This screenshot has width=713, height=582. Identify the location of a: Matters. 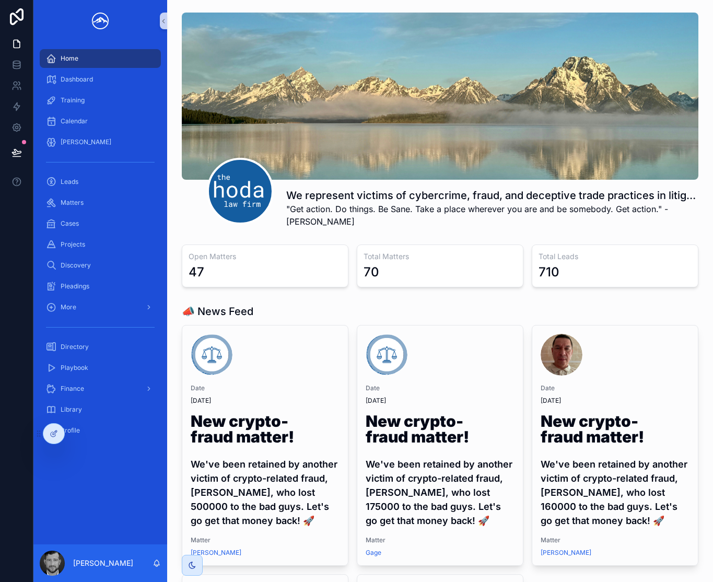
(100, 203).